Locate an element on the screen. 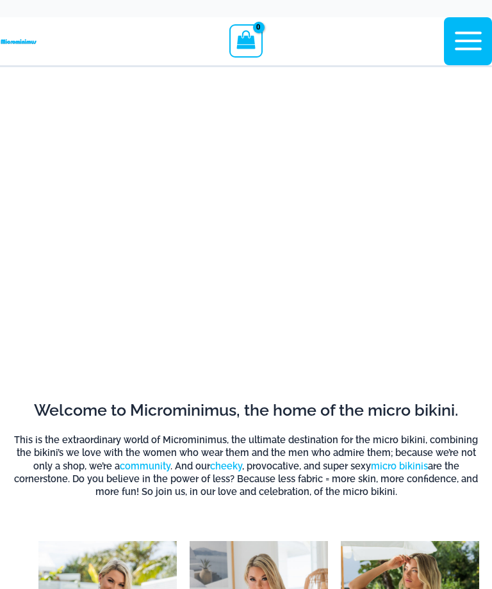 This screenshot has height=589, width=492. a: View Shopping Cart, empty is located at coordinates (245, 41).